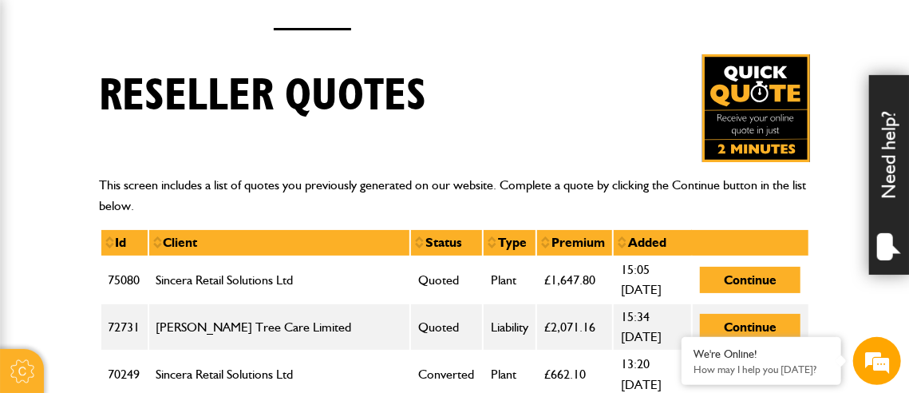  Describe the element at coordinates (509, 279) in the screenshot. I see `td: Plant` at that location.